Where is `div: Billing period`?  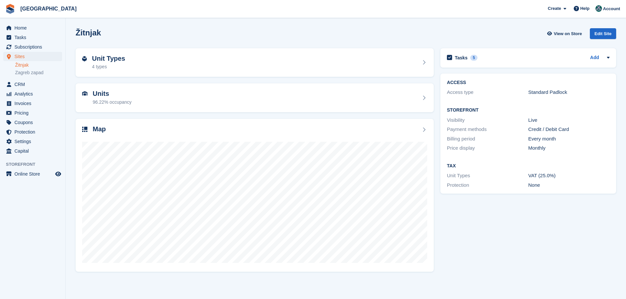 div: Billing period is located at coordinates (487, 139).